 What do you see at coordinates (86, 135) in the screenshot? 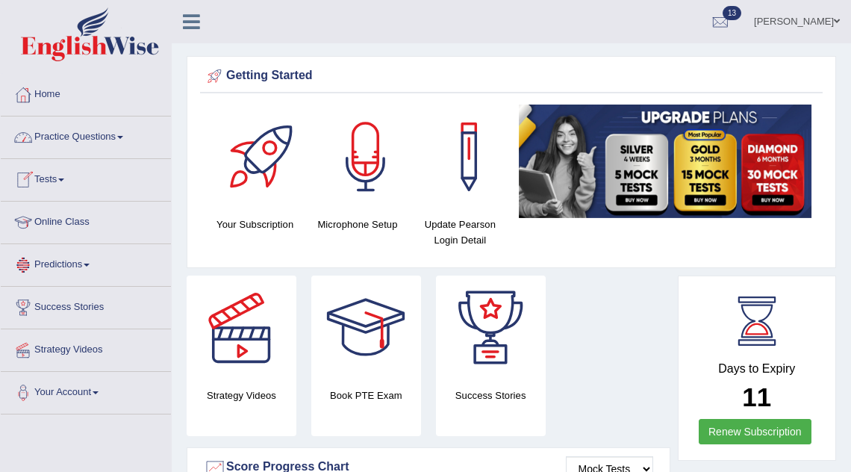
I see `a: Practice Questions` at bounding box center [86, 135].